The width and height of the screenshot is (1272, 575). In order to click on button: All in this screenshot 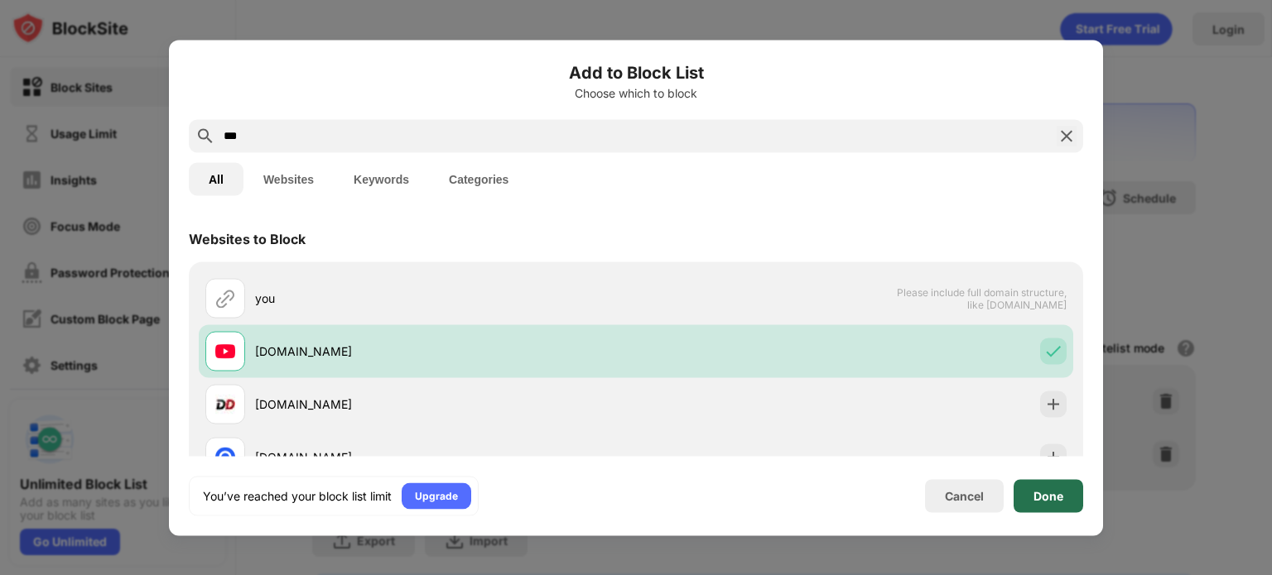, I will do `click(216, 179)`.